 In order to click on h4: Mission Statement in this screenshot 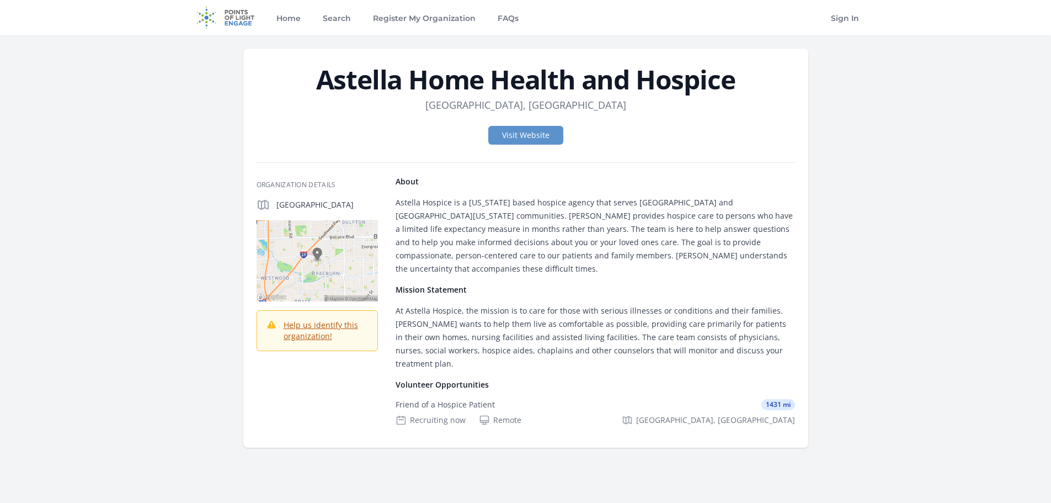, I will do `click(595, 290)`.